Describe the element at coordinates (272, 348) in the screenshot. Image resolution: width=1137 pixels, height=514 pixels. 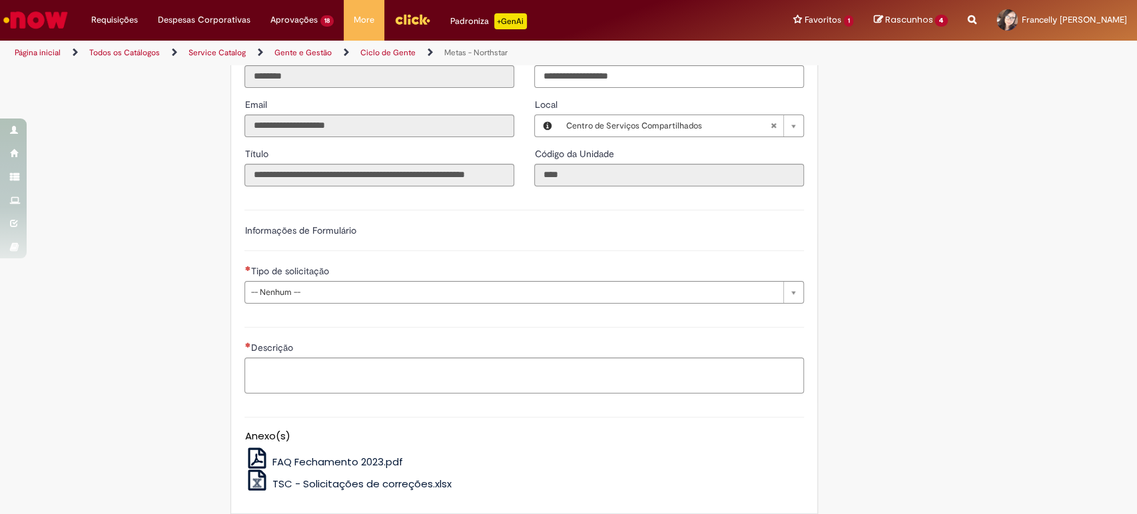
I see `span: Descrição` at that location.